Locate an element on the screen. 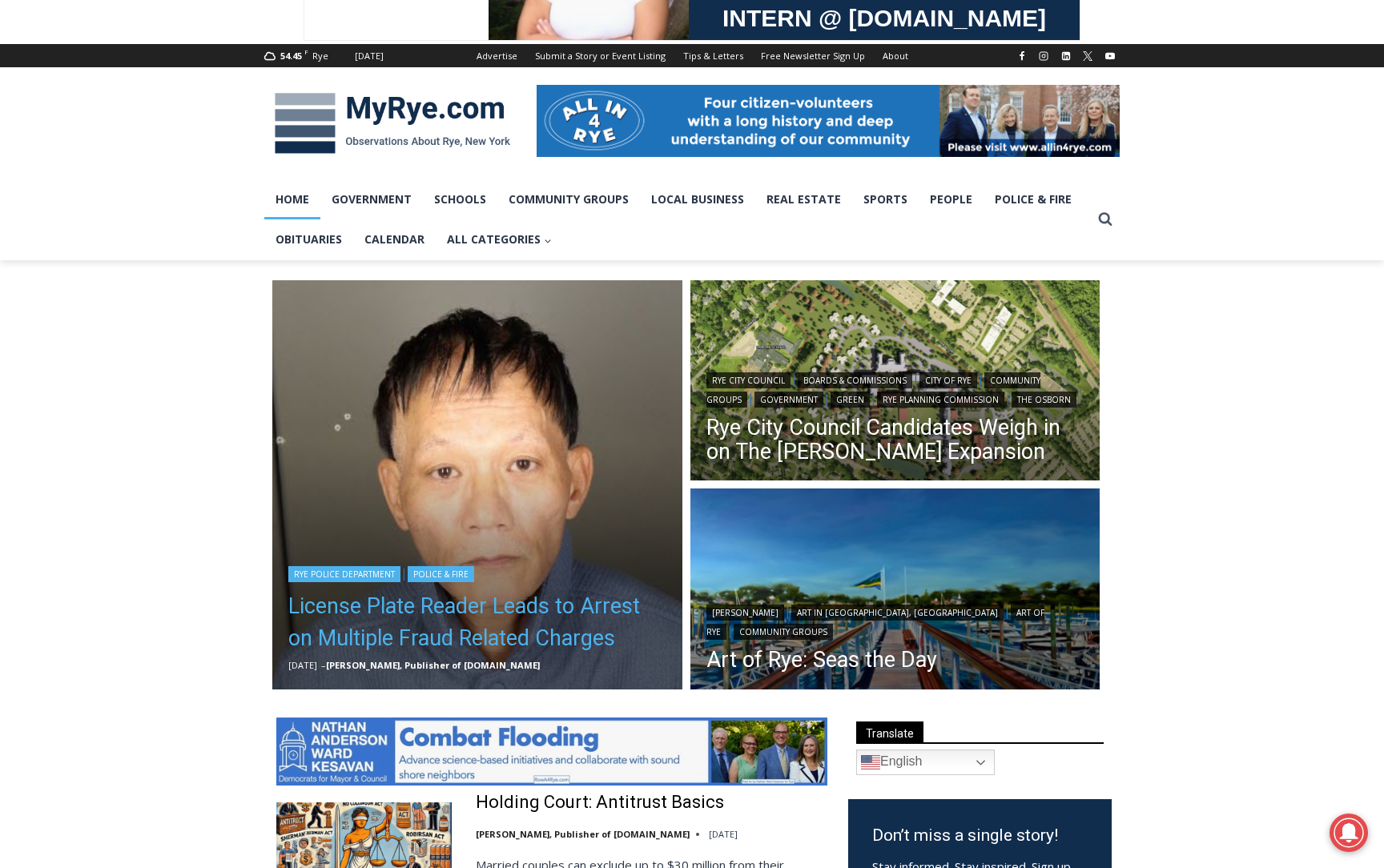 The width and height of the screenshot is (1384, 868). a: X is located at coordinates (1087, 56).